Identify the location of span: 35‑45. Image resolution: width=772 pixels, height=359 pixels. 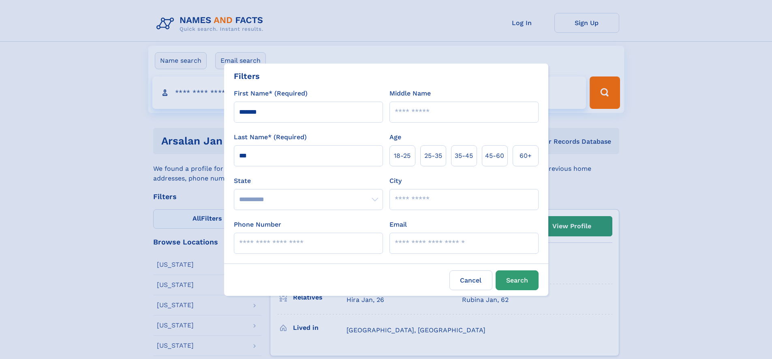
(463, 156).